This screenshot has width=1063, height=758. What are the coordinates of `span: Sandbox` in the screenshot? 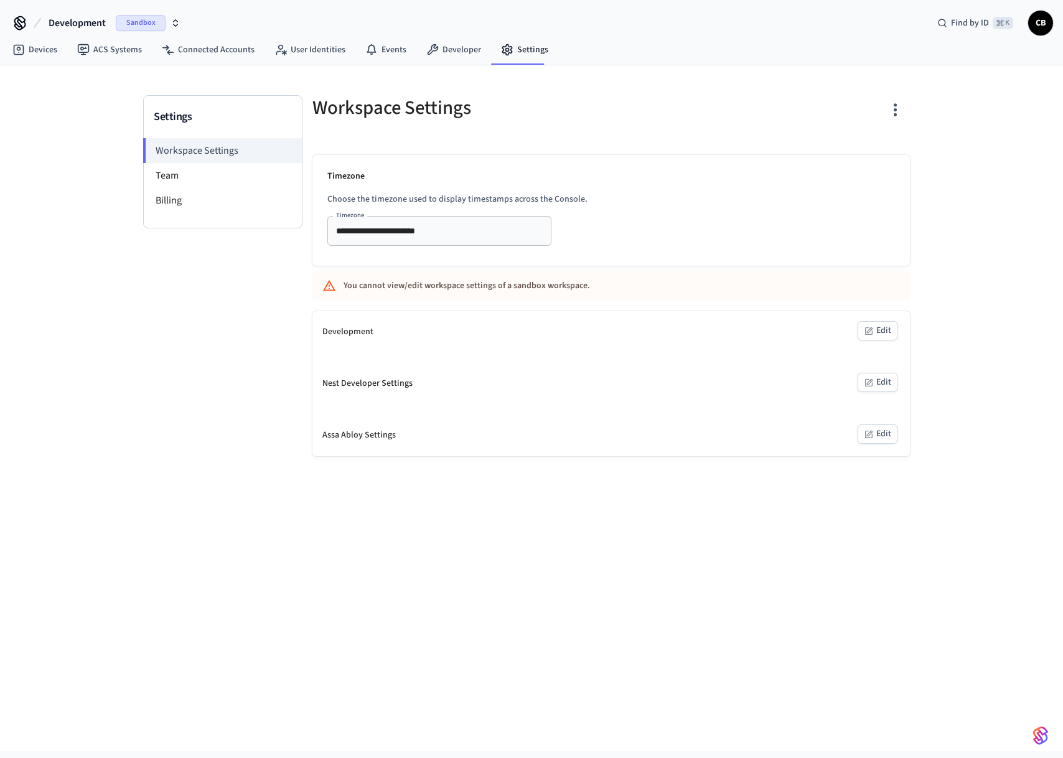 It's located at (141, 23).